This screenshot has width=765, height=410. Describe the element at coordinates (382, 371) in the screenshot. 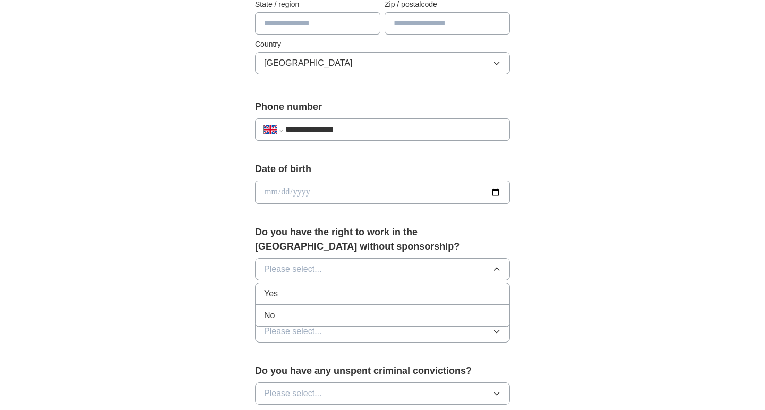

I see `label: Do you have any unspent criminal convictions?` at that location.